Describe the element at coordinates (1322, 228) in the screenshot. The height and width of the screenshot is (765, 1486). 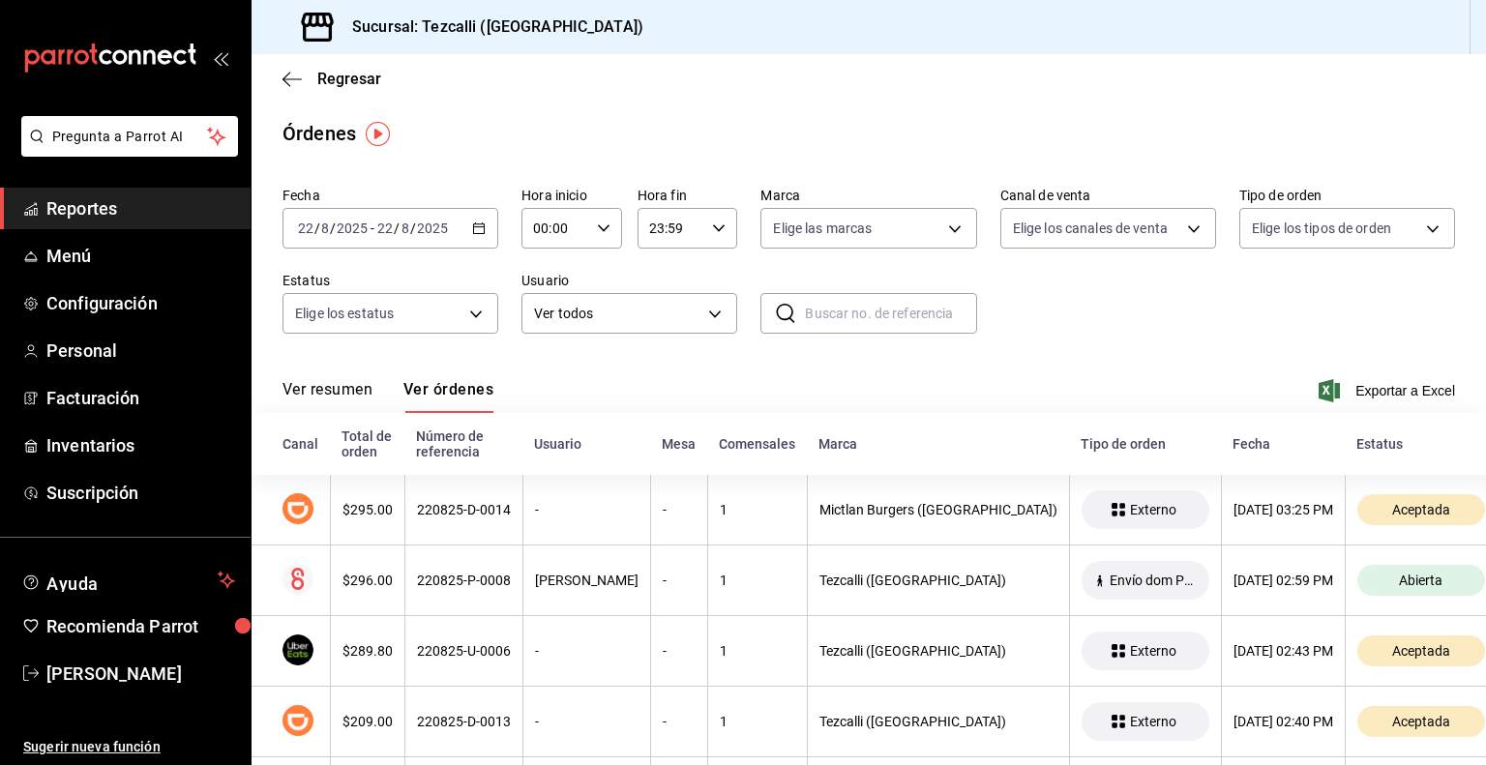
I see `span: Elige los tipos de orden` at that location.